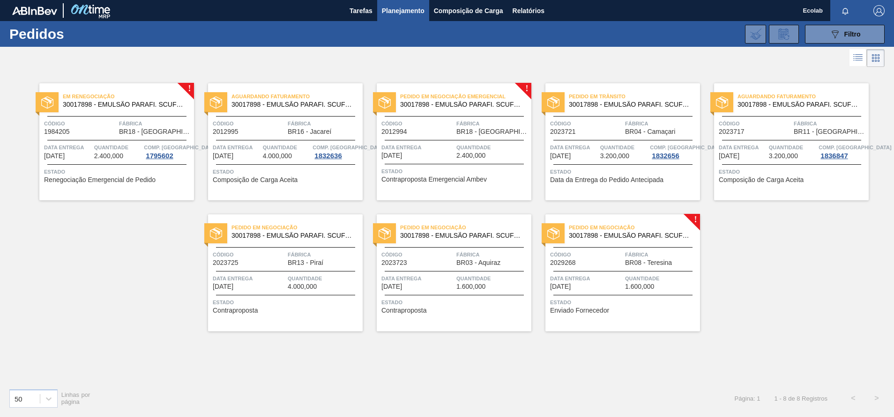  What do you see at coordinates (829, 132) in the screenshot?
I see `span: BR11 - São Luís` at bounding box center [829, 132].